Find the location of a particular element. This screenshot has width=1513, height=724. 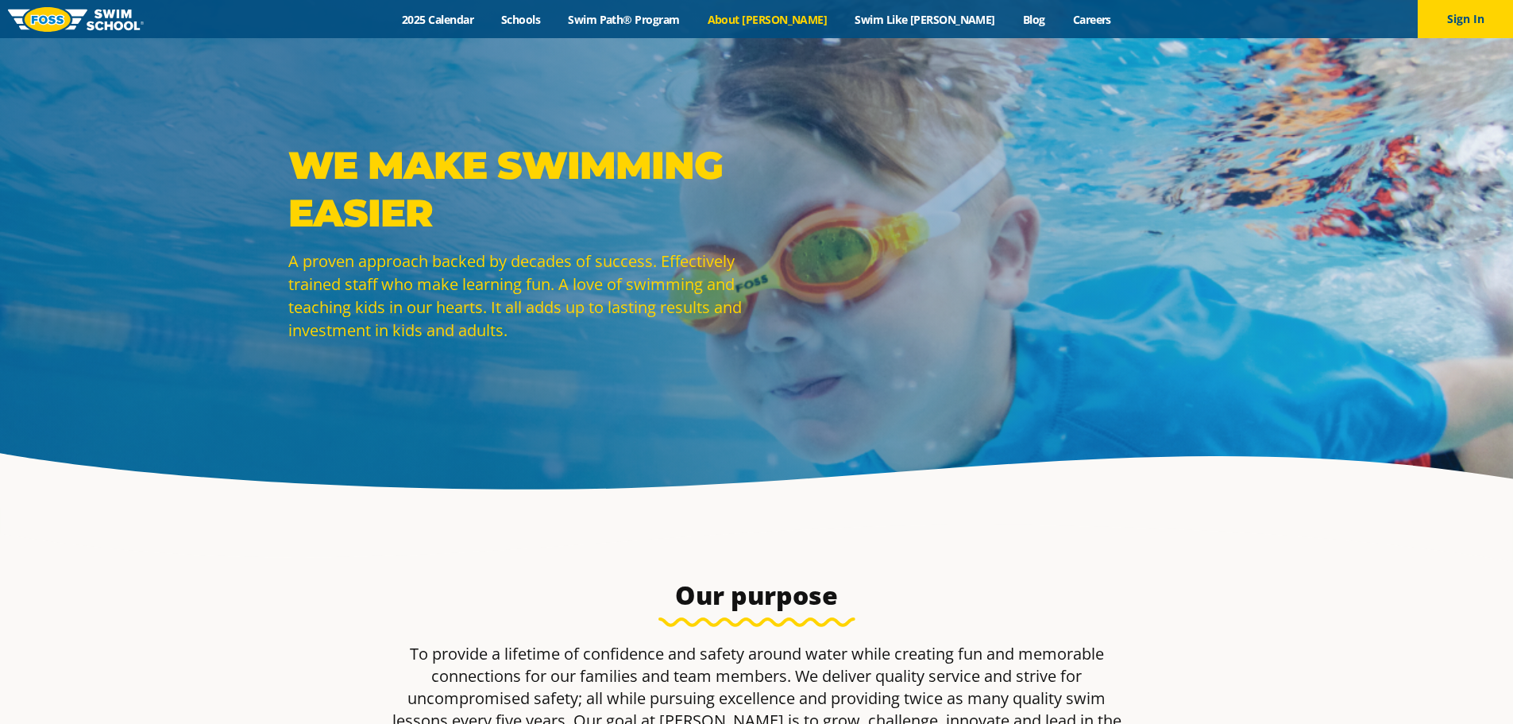

a: Schools is located at coordinates (521, 19).